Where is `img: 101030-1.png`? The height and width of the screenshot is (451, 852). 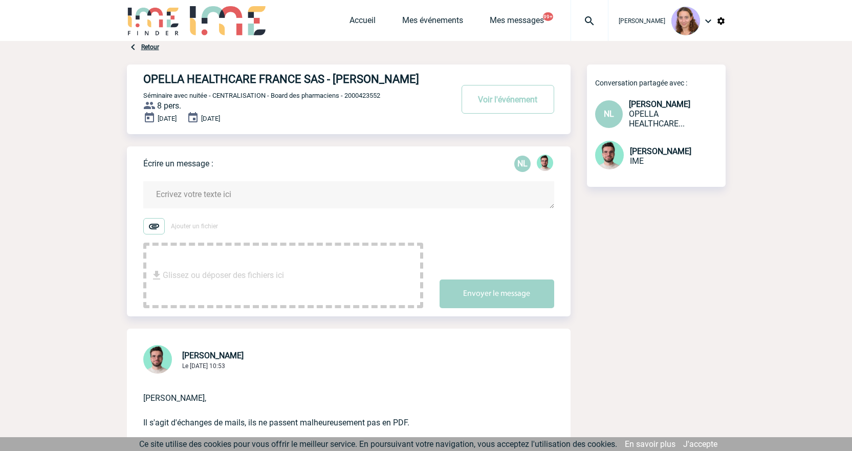
img: 101030-1.png is located at coordinates (686, 21).